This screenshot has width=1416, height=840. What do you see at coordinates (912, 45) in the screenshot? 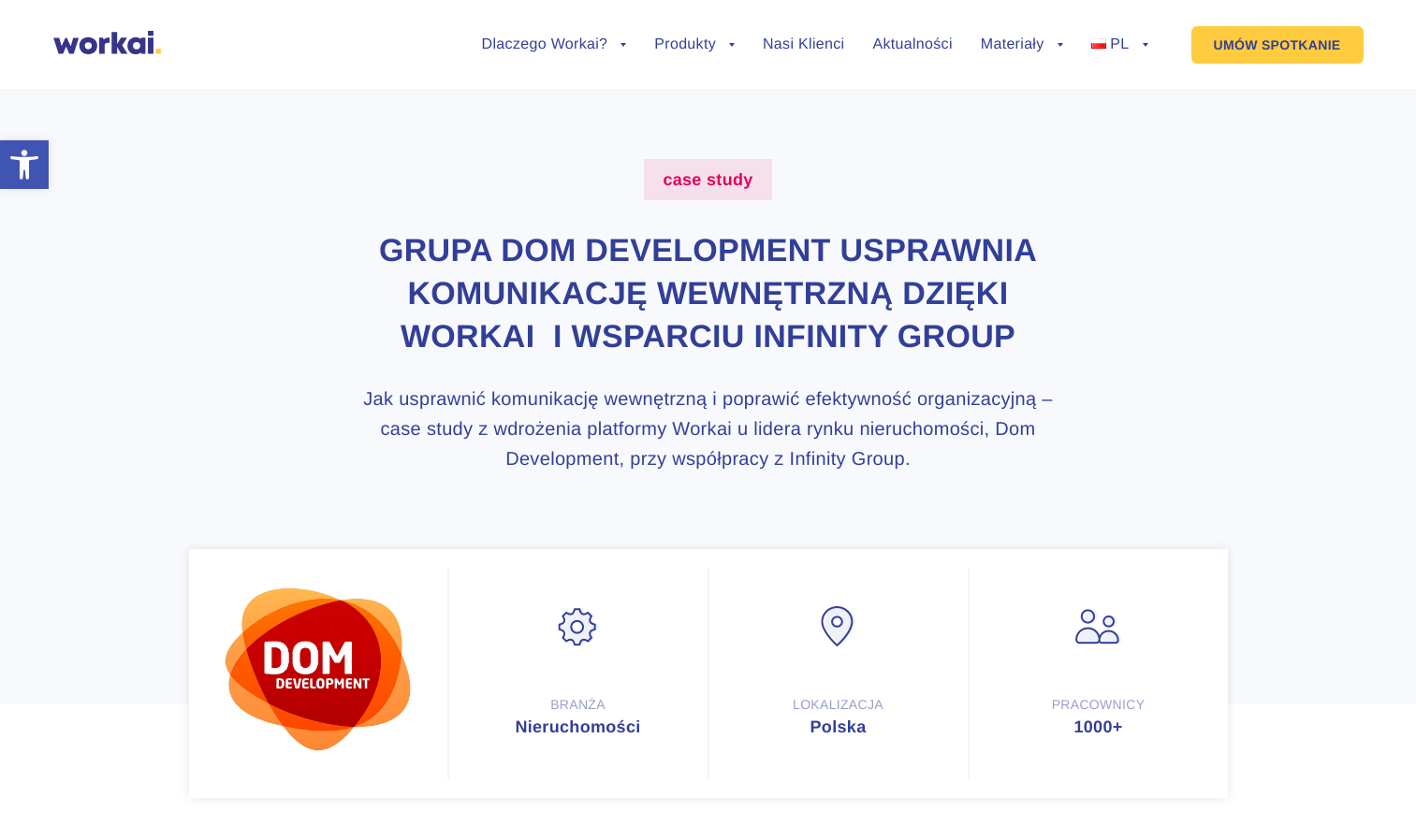
I see `a: Aktualności` at bounding box center [912, 45].